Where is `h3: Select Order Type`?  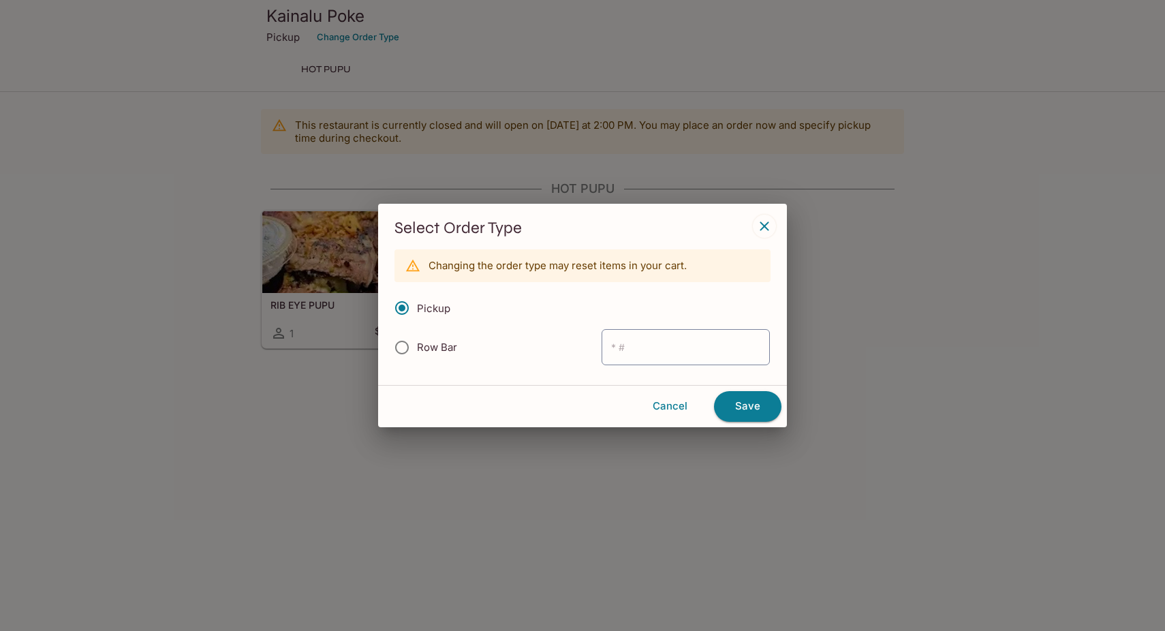
h3: Select Order Type is located at coordinates (582, 228).